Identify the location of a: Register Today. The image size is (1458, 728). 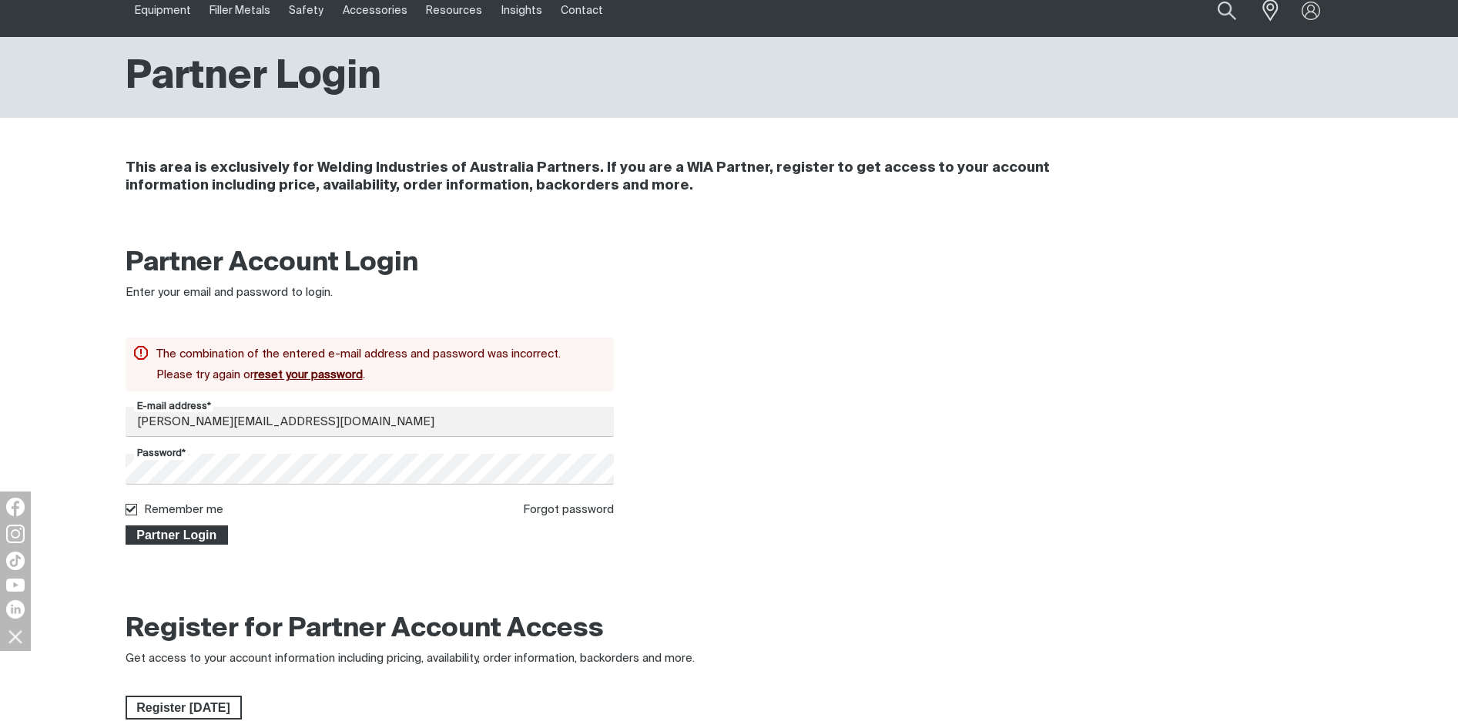
(183, 708).